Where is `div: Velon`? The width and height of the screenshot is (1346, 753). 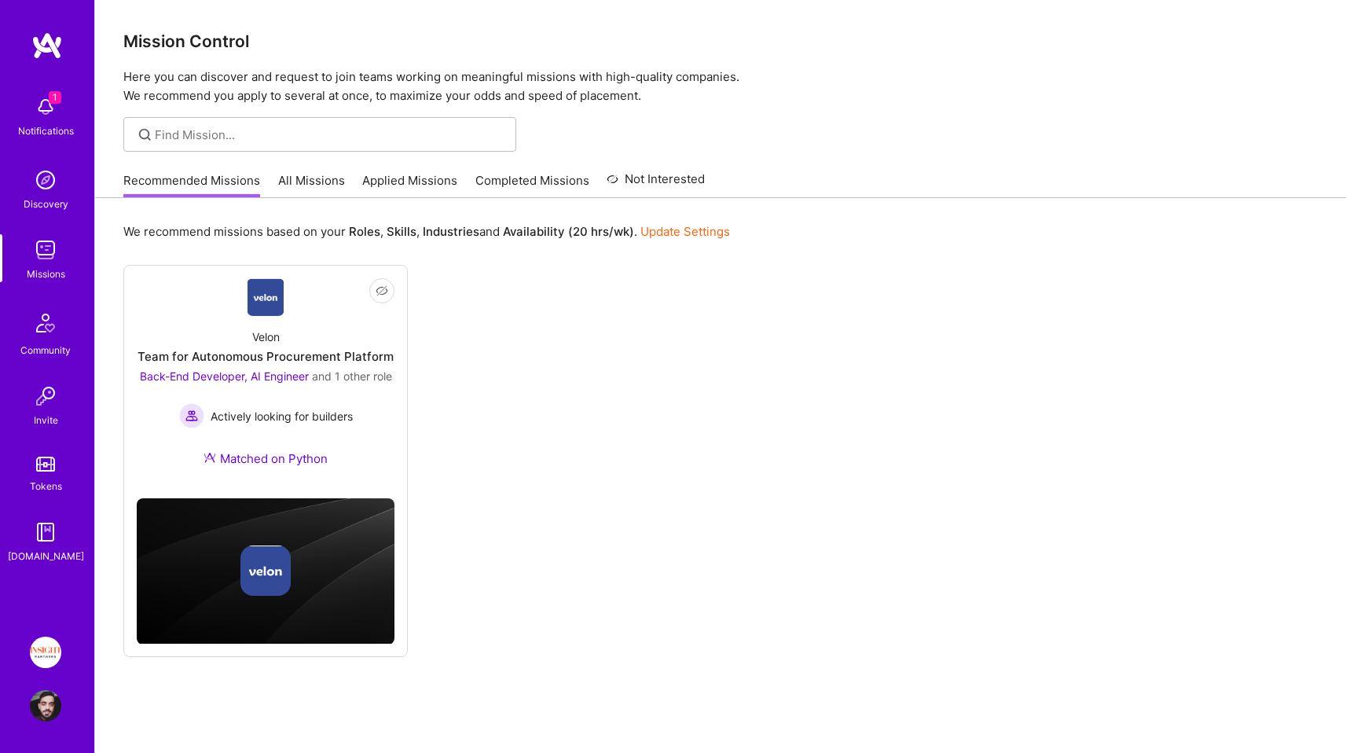 div: Velon is located at coordinates (266, 336).